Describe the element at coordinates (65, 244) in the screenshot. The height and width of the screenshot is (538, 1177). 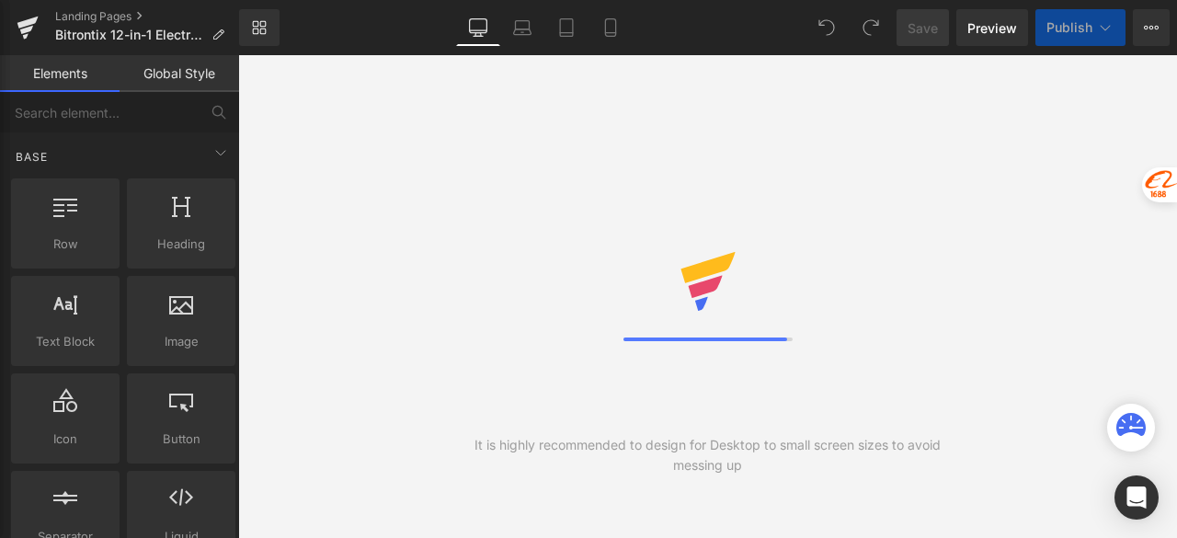
I see `span: Row` at that location.